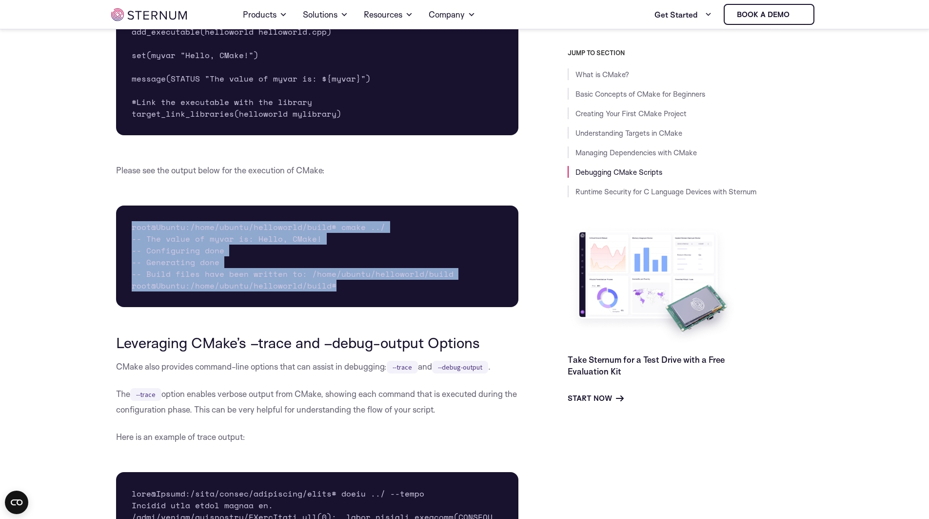 This screenshot has width=929, height=519. Describe the element at coordinates (631, 113) in the screenshot. I see `a: Creating Your First CMake Project` at that location.